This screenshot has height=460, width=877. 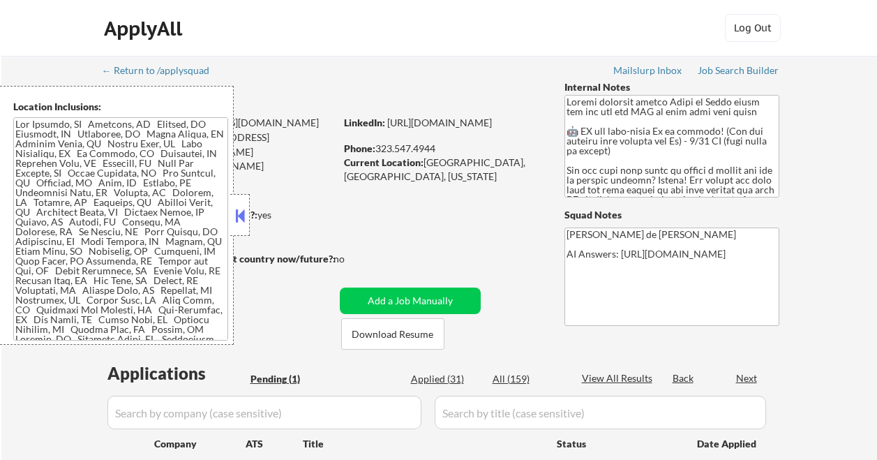 I want to click on div: Applications, so click(x=177, y=373).